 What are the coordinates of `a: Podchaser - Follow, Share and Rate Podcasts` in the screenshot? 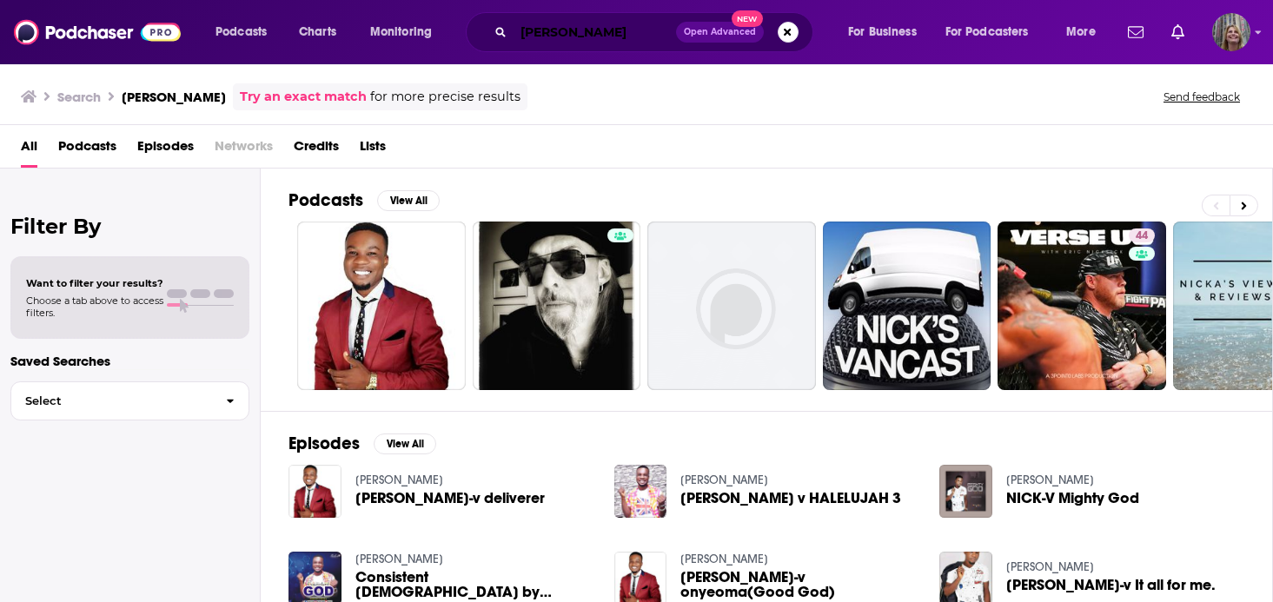 It's located at (97, 32).